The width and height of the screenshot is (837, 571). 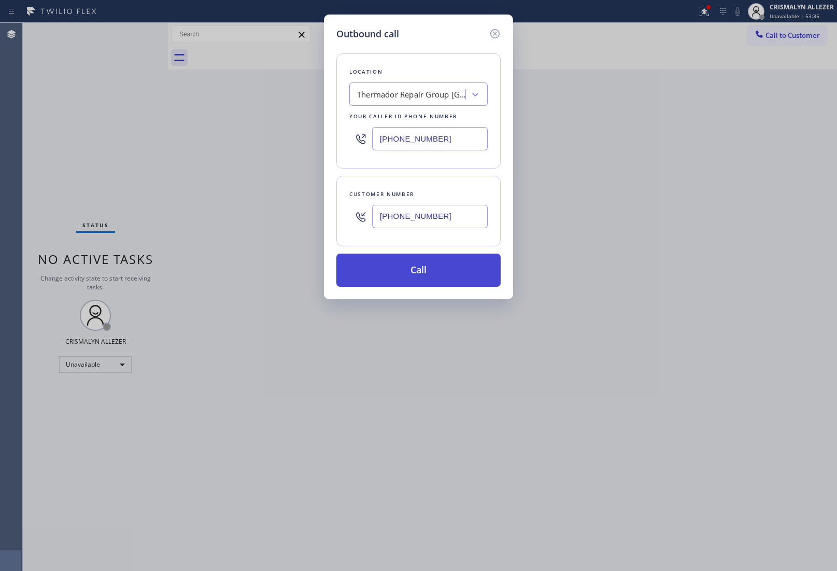 What do you see at coordinates (418, 116) in the screenshot?
I see `div: Your caller id phone number` at bounding box center [418, 116].